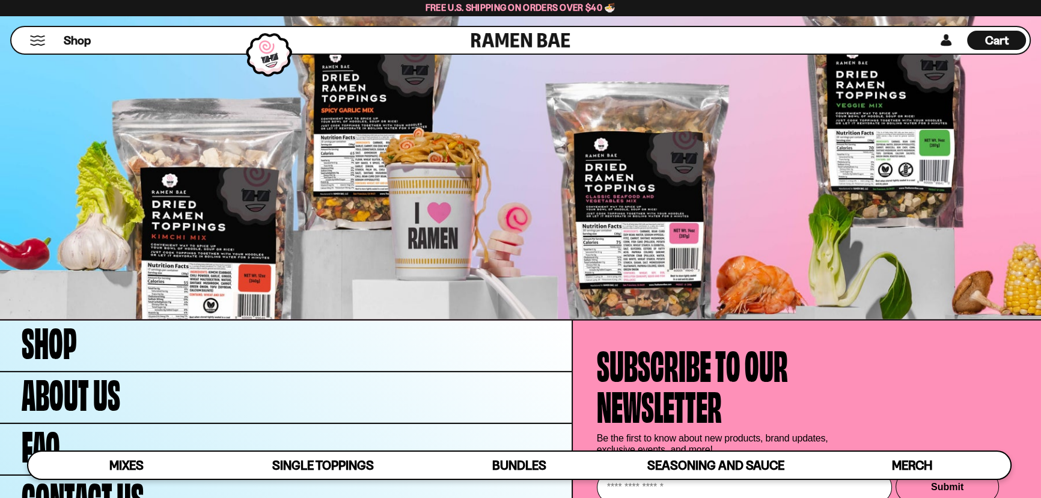 The width and height of the screenshot is (1041, 498). What do you see at coordinates (717, 444) in the screenshot?
I see `p: Be the first to know about new products, brand updates, exclusive events, and more!` at bounding box center [717, 444].